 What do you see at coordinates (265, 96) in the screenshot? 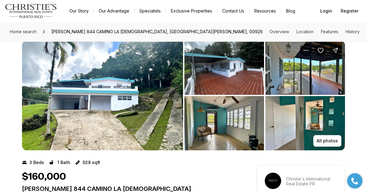
I see `li: 2 of 3` at bounding box center [265, 96].